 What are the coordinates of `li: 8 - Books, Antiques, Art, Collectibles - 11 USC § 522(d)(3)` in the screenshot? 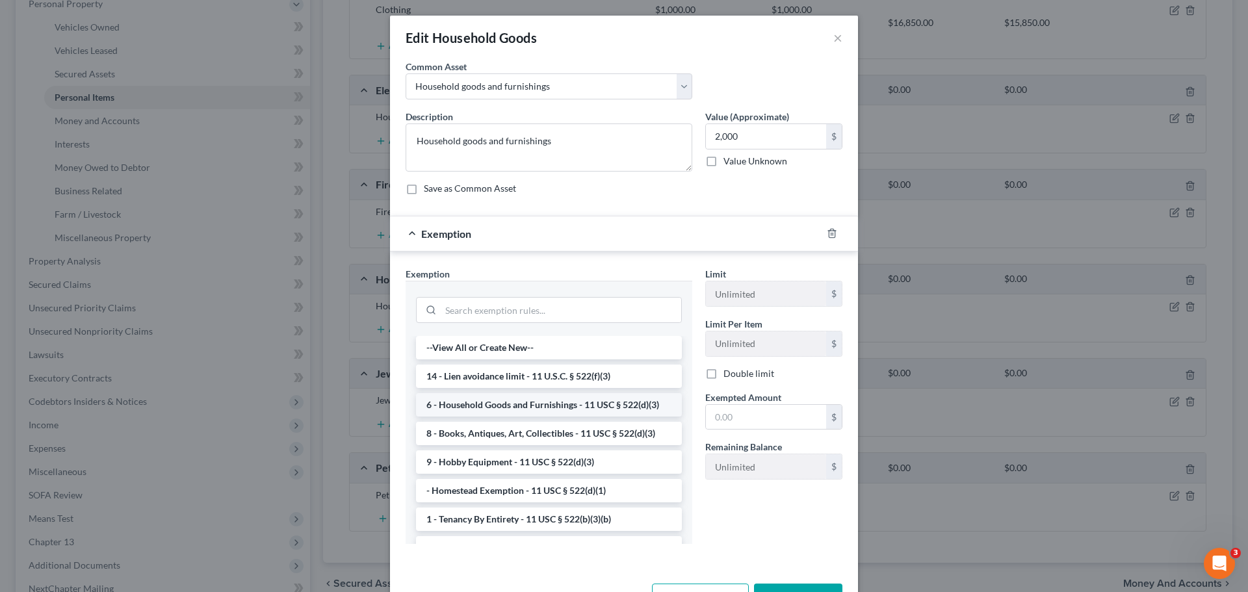 It's located at (549, 433).